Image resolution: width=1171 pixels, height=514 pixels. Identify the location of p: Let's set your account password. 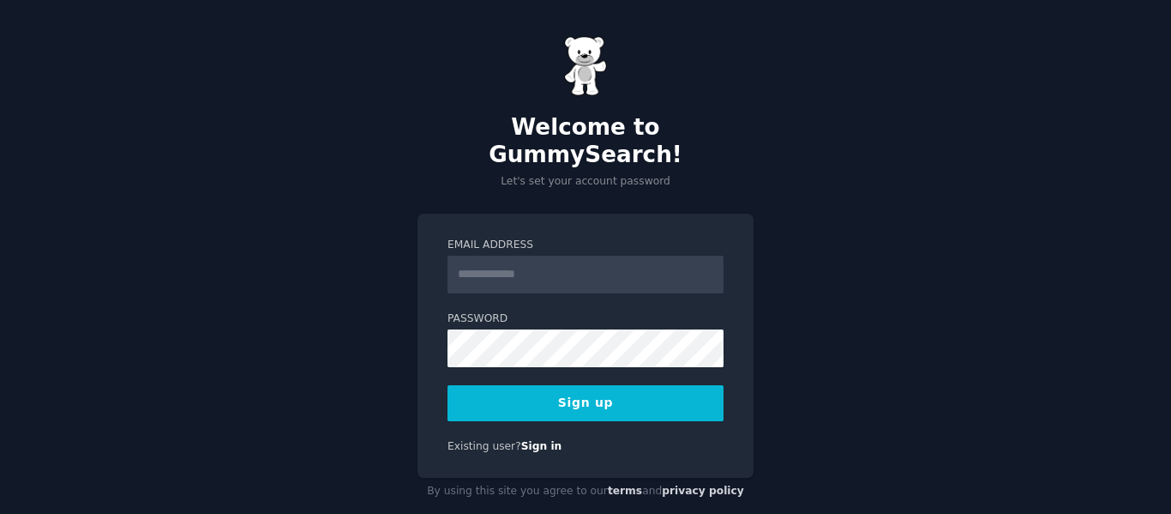
(586, 182).